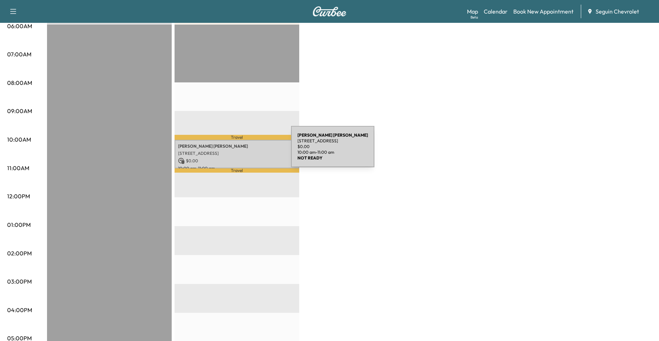 The width and height of the screenshot is (659, 341). What do you see at coordinates (19, 54) in the screenshot?
I see `p: 07:00AM` at bounding box center [19, 54].